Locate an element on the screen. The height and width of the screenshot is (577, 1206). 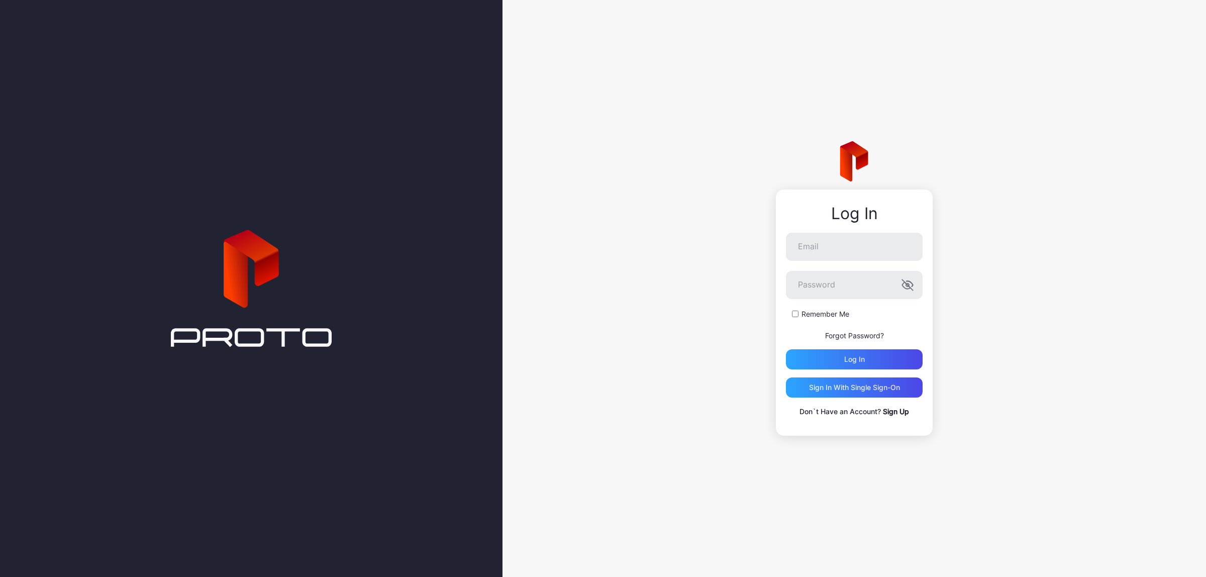
label: Remember Me is located at coordinates (825, 314).